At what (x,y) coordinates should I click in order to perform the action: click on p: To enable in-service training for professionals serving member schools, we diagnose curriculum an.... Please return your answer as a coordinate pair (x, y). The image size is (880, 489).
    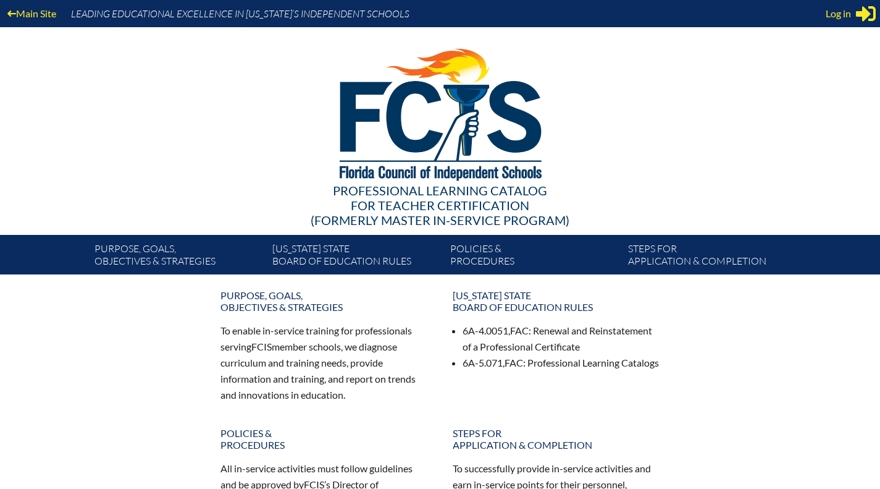
    Looking at the image, I should click on (324, 362).